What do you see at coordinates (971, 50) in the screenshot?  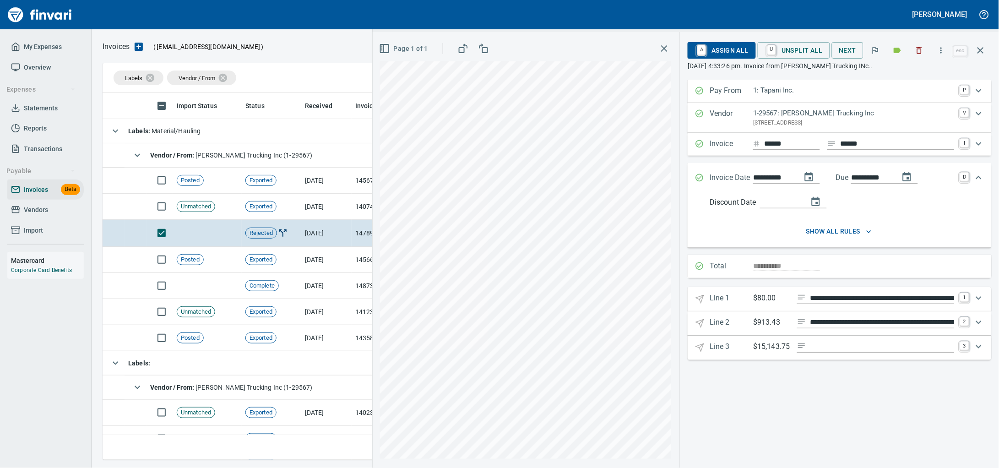 I see `span: Close invoice` at bounding box center [971, 50].